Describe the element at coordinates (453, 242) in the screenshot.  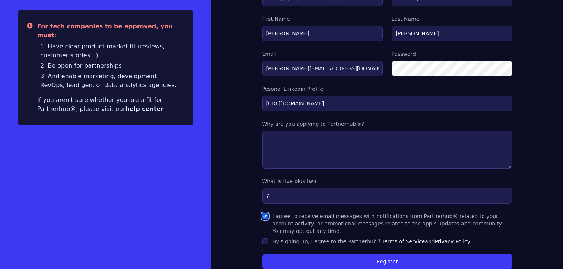
I see `a: Privacy Policy` at that location.